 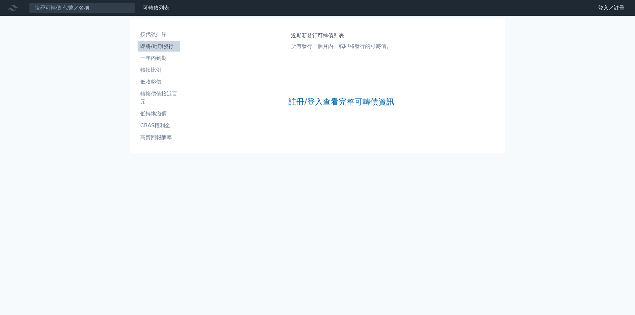 What do you see at coordinates (82, 8) in the screenshot?
I see `input: 搜尋可轉債 代號／名稱` at bounding box center [82, 8].